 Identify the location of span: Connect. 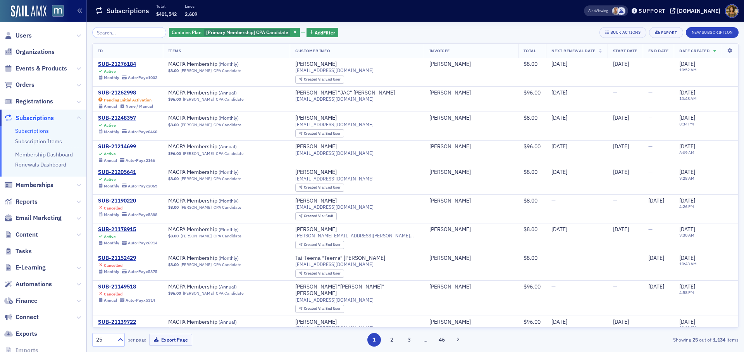
(27, 317).